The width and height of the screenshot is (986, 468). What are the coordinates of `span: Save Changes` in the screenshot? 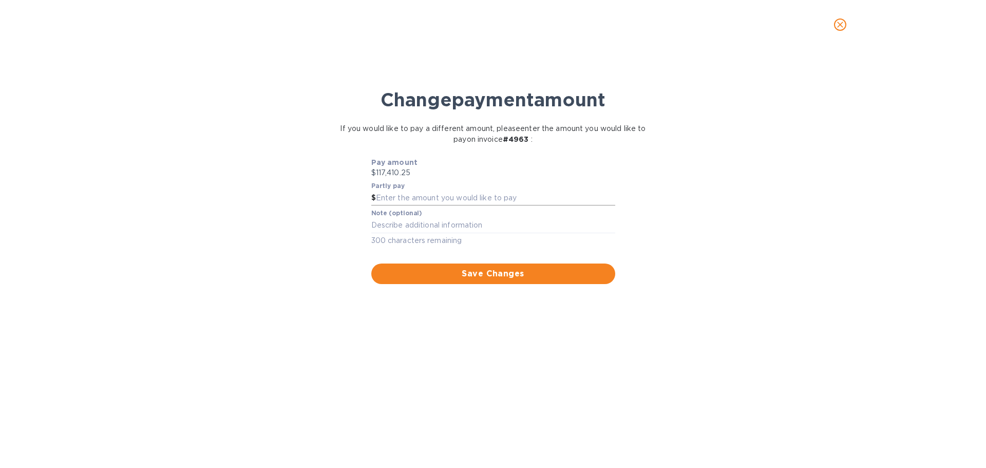 It's located at (493, 274).